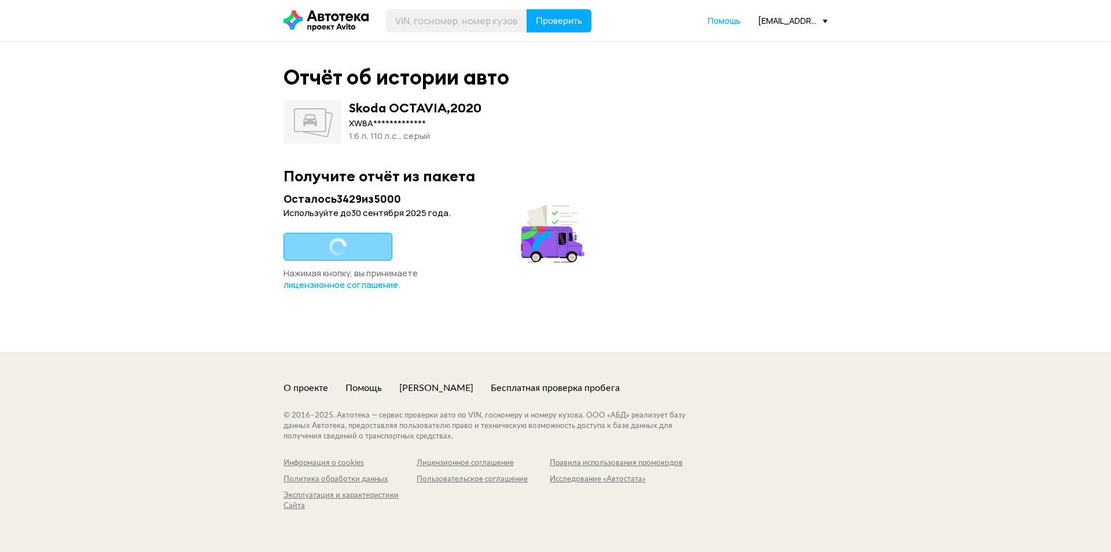 The width and height of the screenshot is (1111, 552). What do you see at coordinates (306, 388) in the screenshot?
I see `a: О проекте` at bounding box center [306, 388].